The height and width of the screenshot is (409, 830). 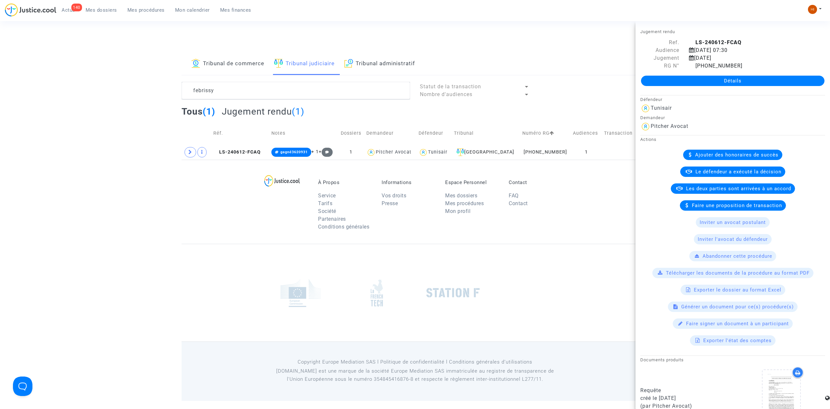 What do you see at coordinates (660, 58) in the screenshot?
I see `div: Jugement` at bounding box center [660, 58].